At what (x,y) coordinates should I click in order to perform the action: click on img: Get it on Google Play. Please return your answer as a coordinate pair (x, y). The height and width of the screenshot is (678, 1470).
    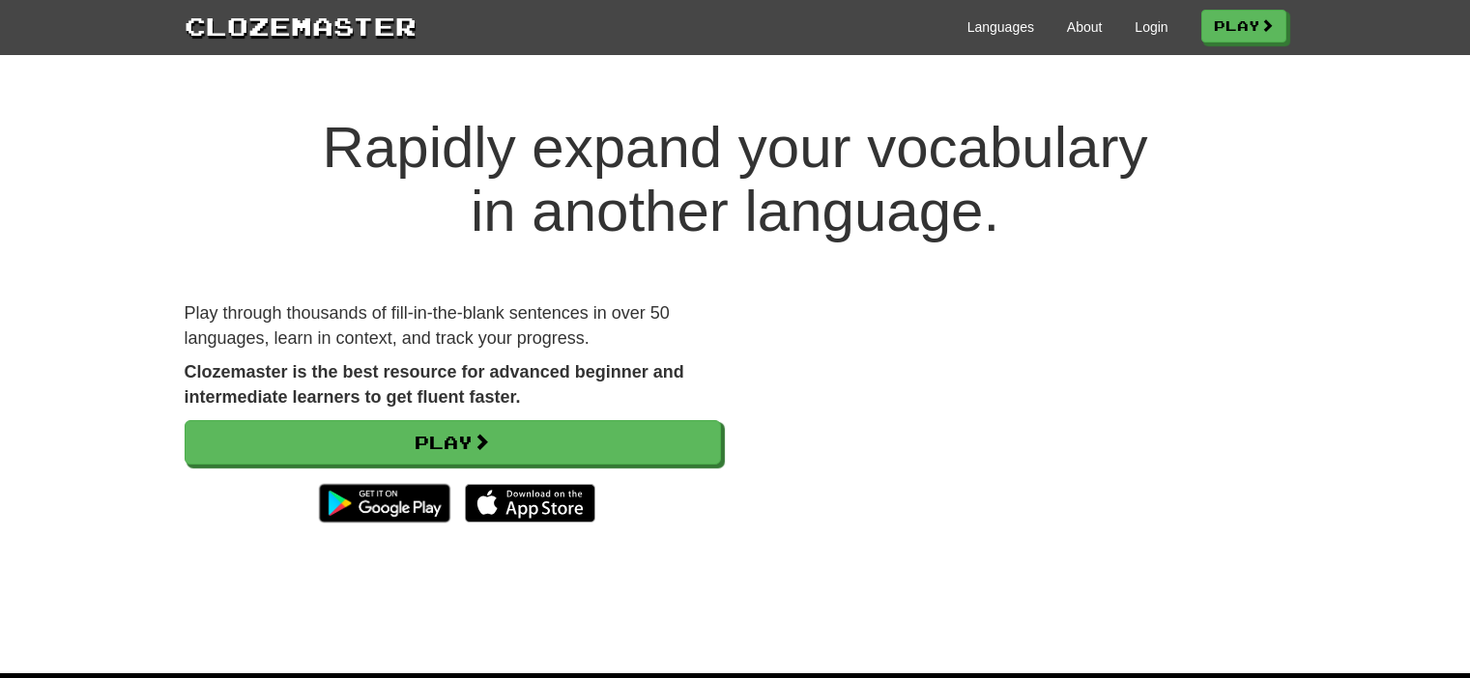
    Looking at the image, I should click on (384, 504).